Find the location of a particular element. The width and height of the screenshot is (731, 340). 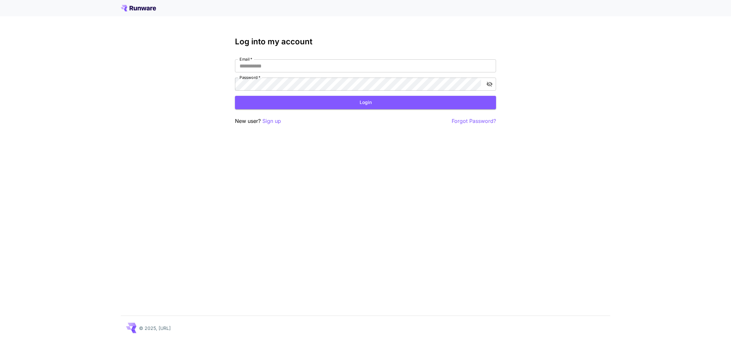

p: New user? is located at coordinates (258, 121).